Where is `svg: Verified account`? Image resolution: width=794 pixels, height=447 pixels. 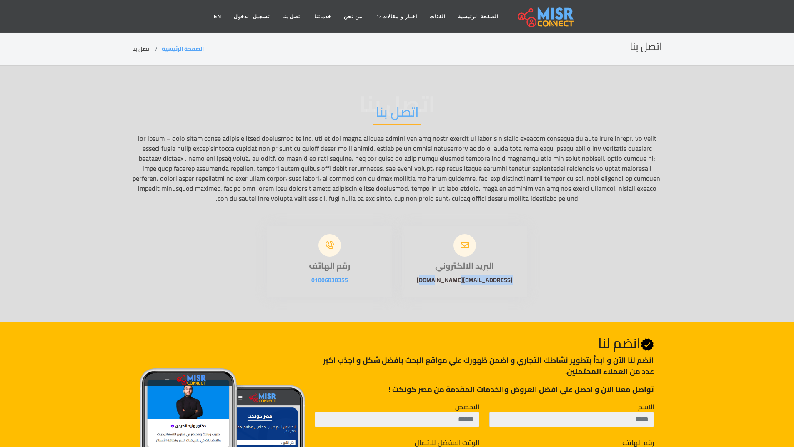 svg: Verified account is located at coordinates (648, 345).